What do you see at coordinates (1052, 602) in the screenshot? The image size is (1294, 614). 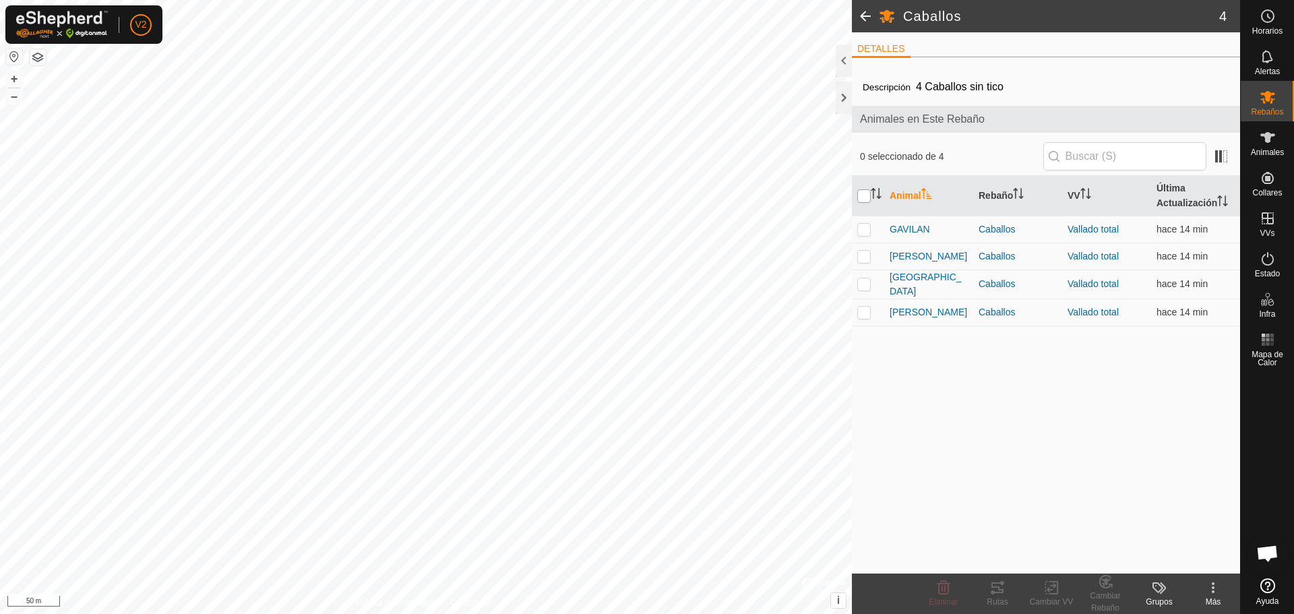 I see `div: Cambiar VV` at bounding box center [1052, 602].